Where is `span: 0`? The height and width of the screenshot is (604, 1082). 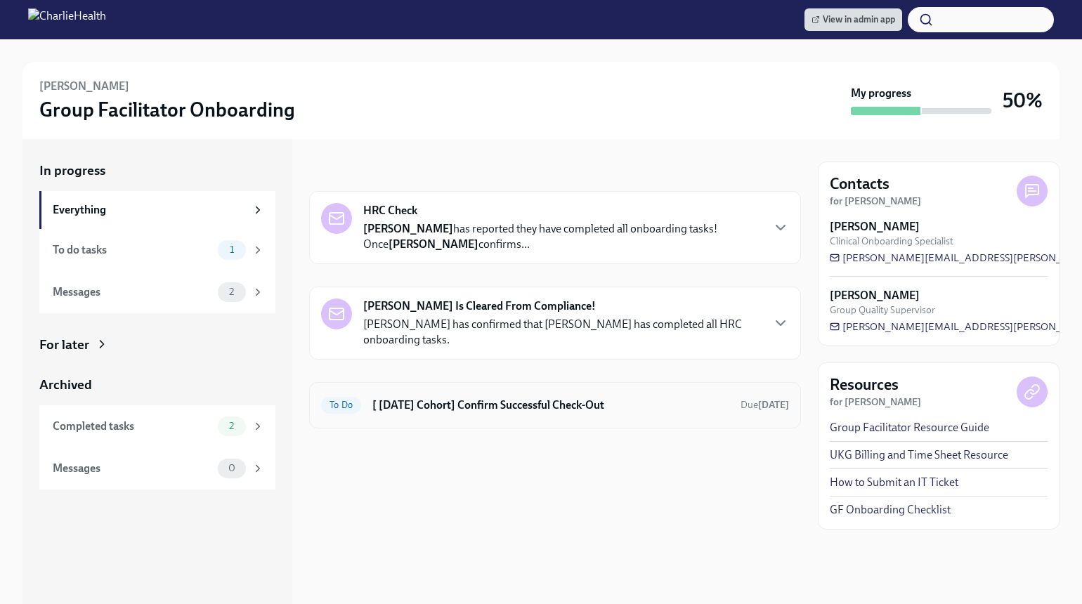 span: 0 is located at coordinates (232, 468).